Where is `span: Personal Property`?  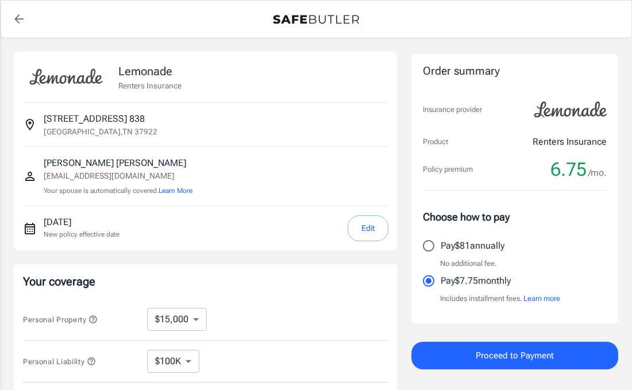 span: Personal Property is located at coordinates (60, 319).